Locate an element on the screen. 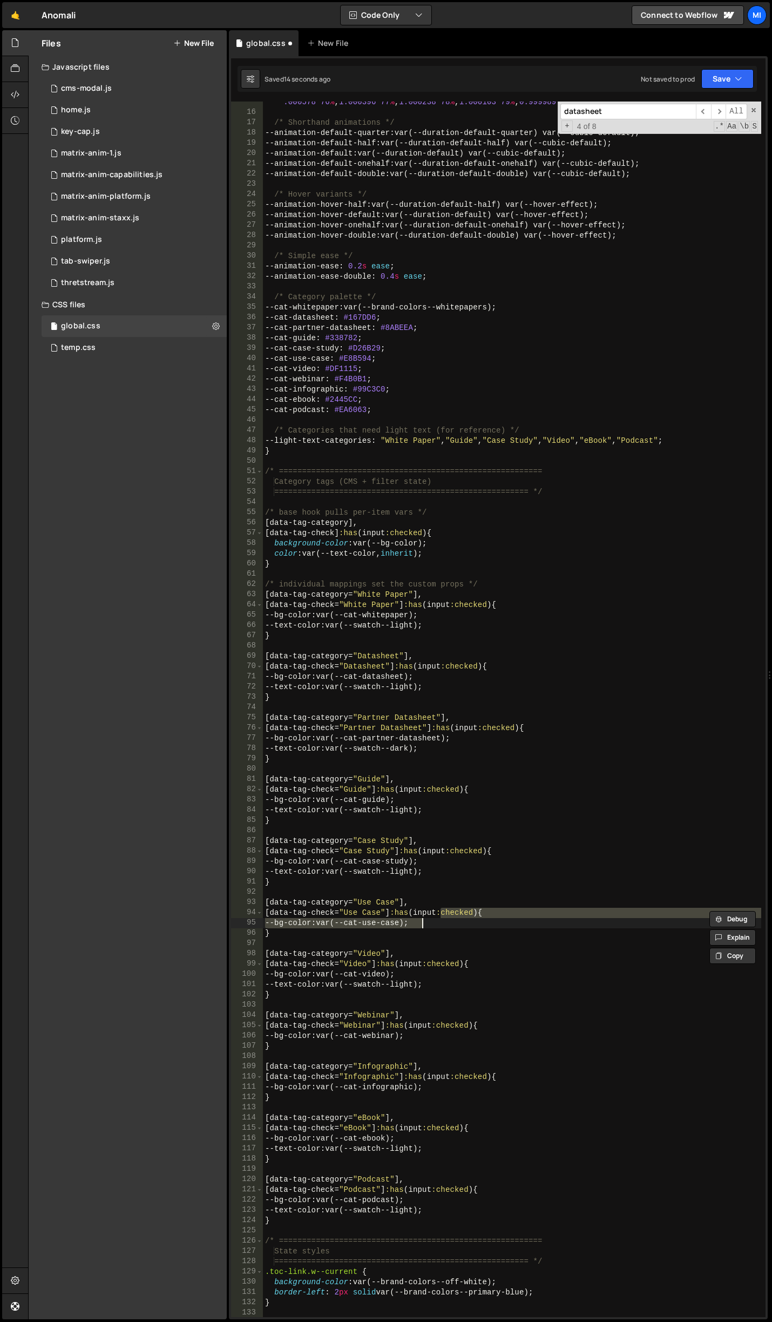 The height and width of the screenshot is (1322, 772). div: 86 is located at coordinates (247, 830).